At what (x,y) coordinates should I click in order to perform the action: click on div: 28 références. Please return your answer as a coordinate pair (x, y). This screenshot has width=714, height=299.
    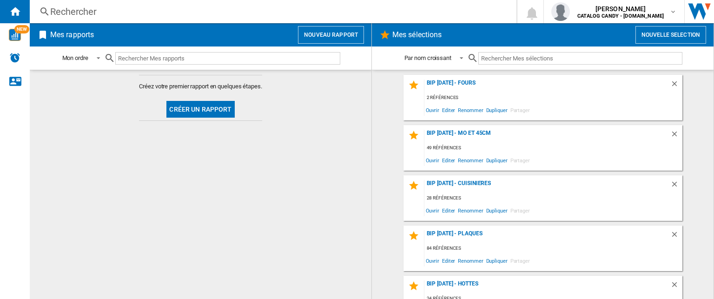
    Looking at the image, I should click on (553, 198).